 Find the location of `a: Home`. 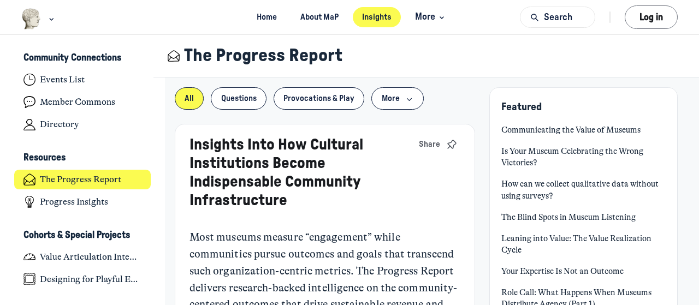

a: Home is located at coordinates (266, 17).